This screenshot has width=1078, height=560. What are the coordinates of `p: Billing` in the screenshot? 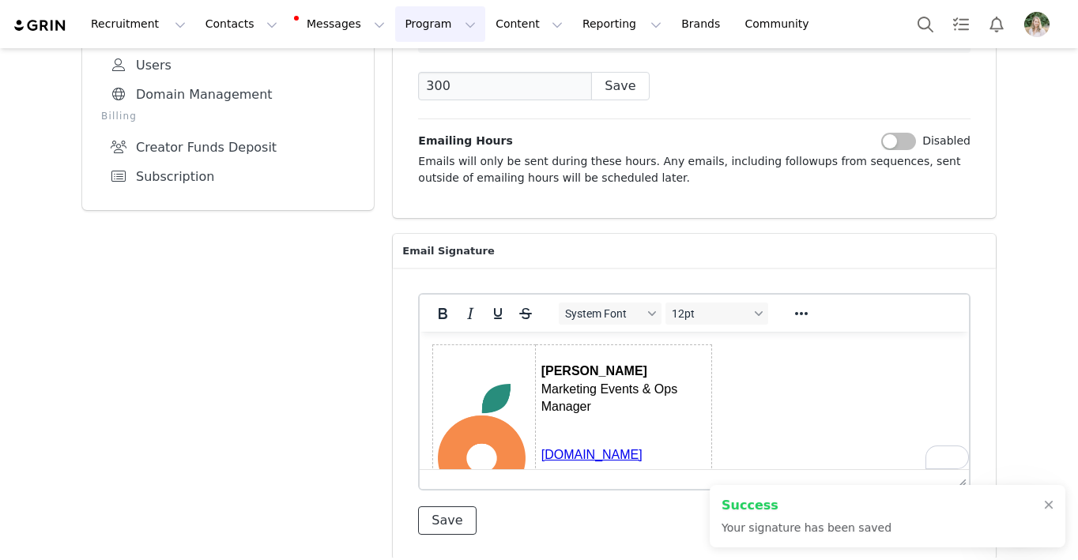 It's located at (228, 116).